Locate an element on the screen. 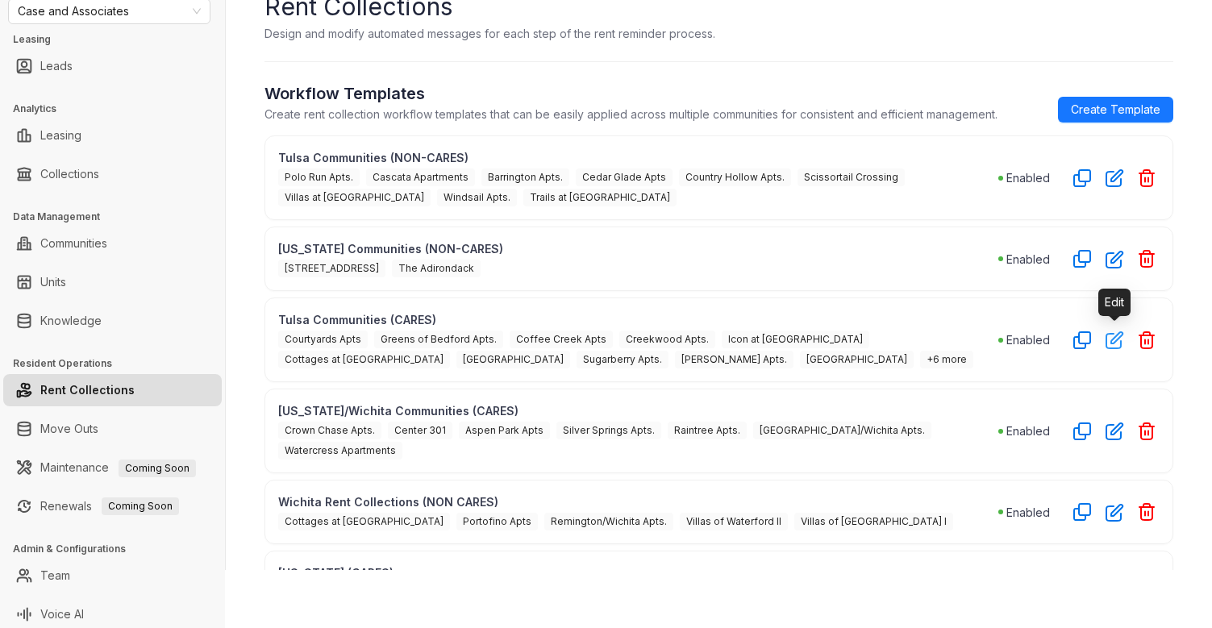 The height and width of the screenshot is (628, 1212). a: Knowledge is located at coordinates (71, 321).